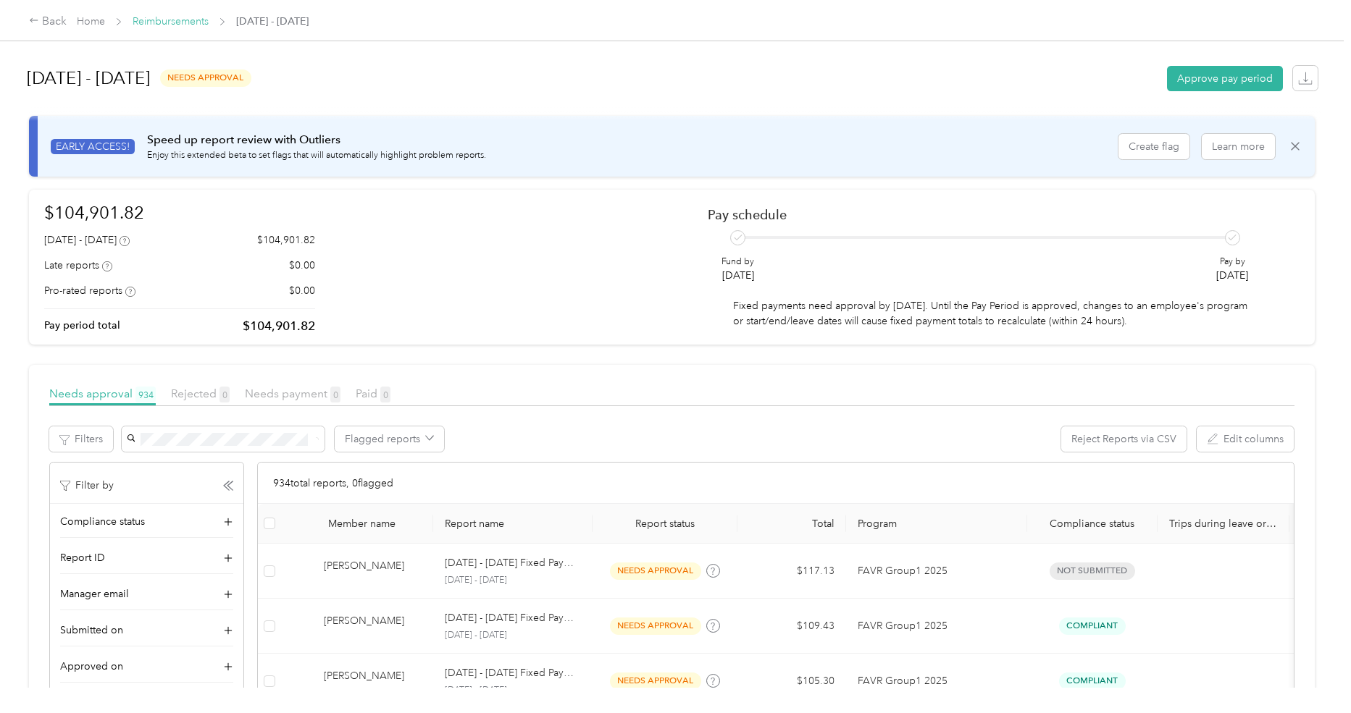  Describe the element at coordinates (317, 140) in the screenshot. I see `p: Speed up report review with Outliers` at that location.